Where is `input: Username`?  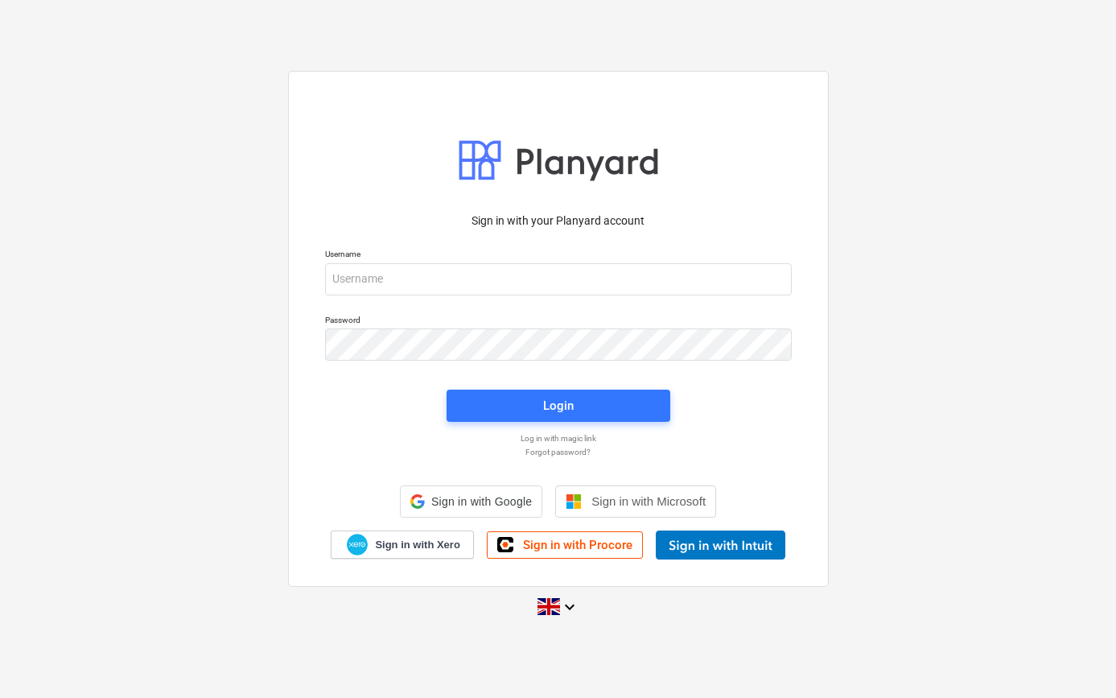
input: Username is located at coordinates (559, 279).